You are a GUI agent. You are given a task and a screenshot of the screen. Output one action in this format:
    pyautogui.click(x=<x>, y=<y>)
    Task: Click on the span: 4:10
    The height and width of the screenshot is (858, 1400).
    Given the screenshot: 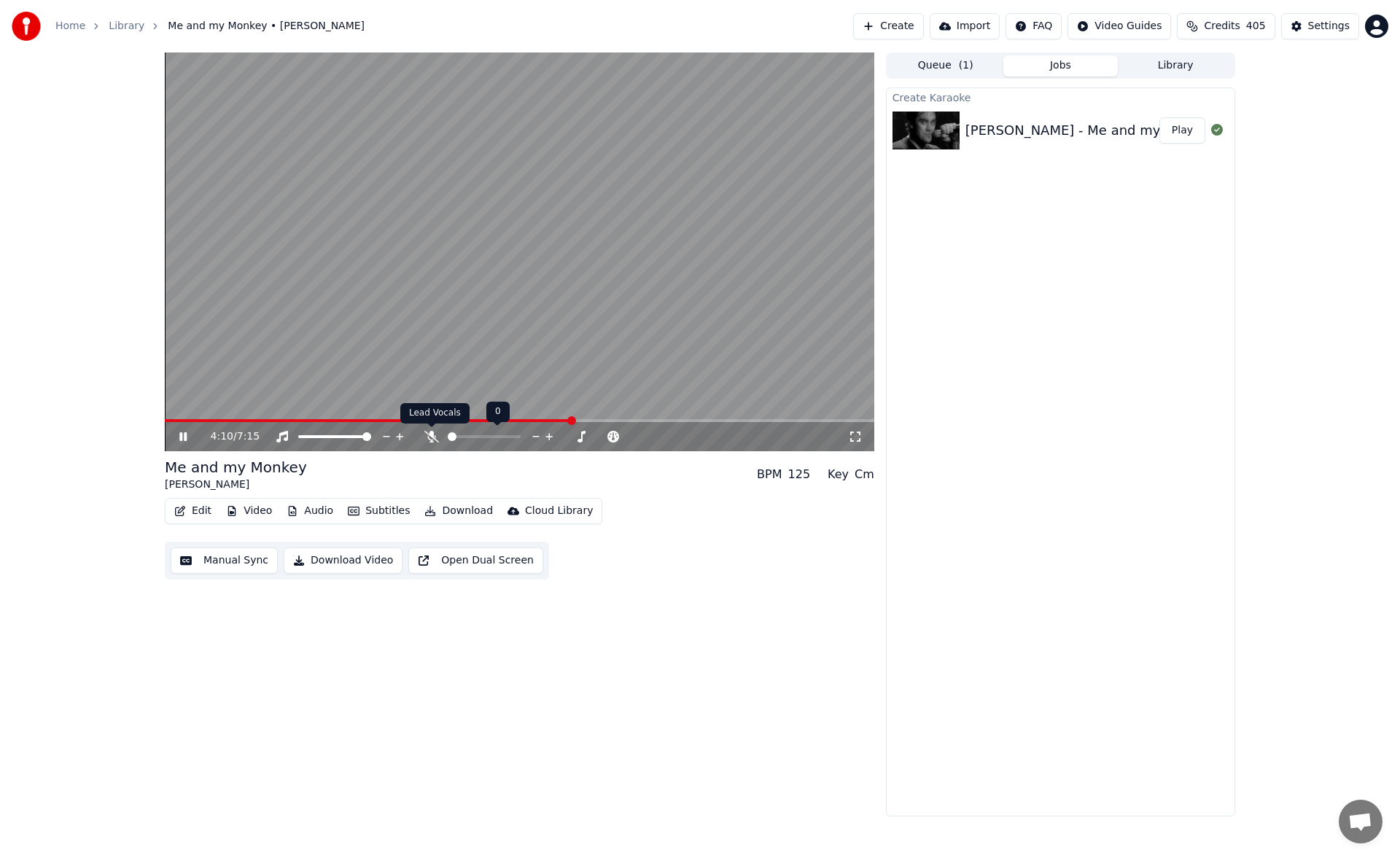 What is the action you would take?
    pyautogui.click(x=222, y=436)
    